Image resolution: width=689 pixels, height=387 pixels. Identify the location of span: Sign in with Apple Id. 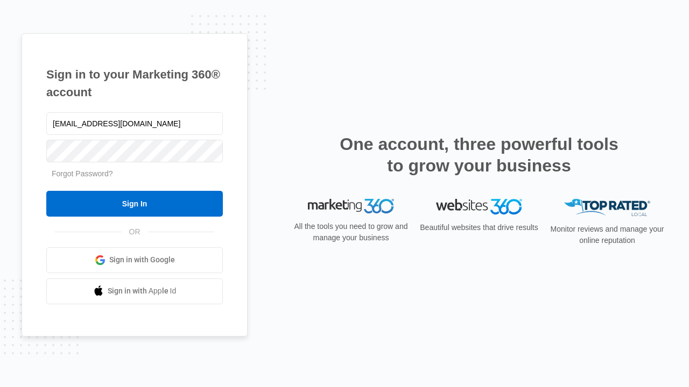
(142, 291).